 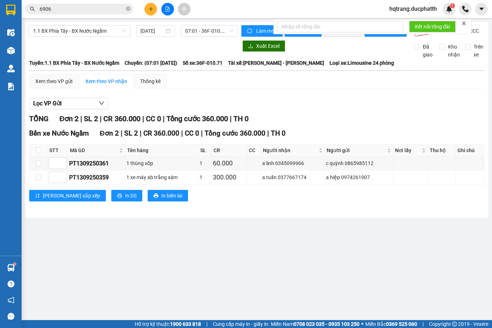 I want to click on button: file-add, so click(x=167, y=9).